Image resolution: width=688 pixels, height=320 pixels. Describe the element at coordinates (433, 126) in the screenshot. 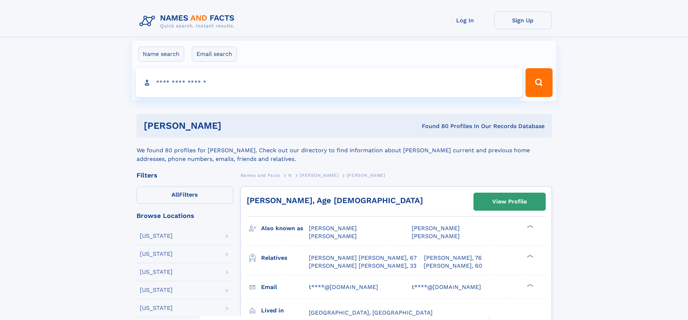

I see `div: Found 80 Profiles In Our Records Database` at that location.